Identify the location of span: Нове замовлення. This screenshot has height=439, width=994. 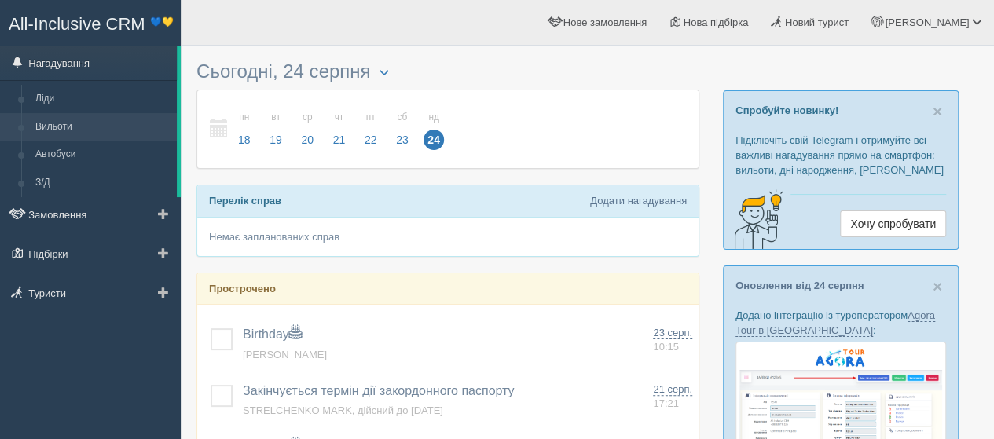
(605, 22).